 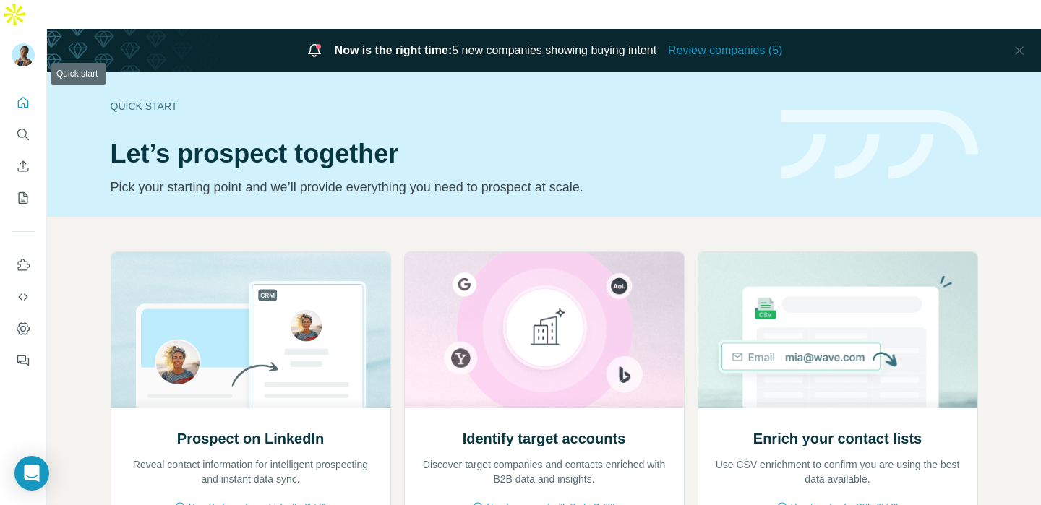 What do you see at coordinates (725, 51) in the screenshot?
I see `button: Review companies (5)` at bounding box center [725, 51].